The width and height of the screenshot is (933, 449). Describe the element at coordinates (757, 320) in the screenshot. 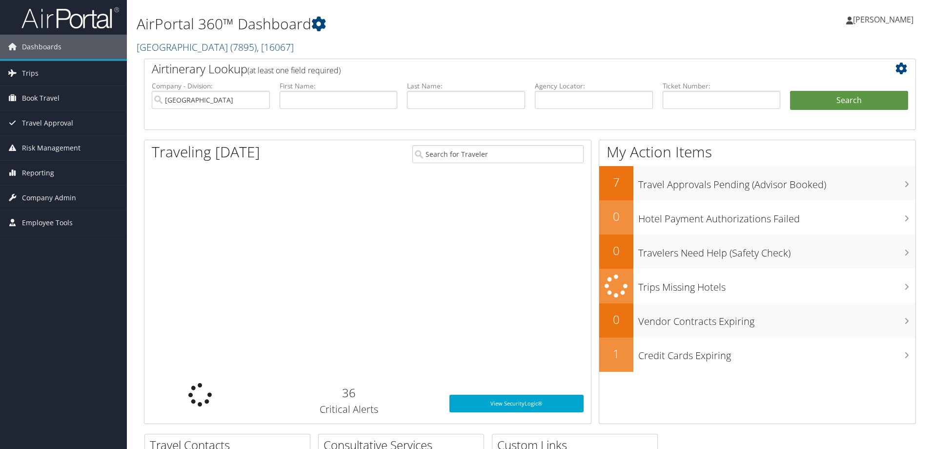

I see `a: 0Vendor Contracts Expiring` at that location.